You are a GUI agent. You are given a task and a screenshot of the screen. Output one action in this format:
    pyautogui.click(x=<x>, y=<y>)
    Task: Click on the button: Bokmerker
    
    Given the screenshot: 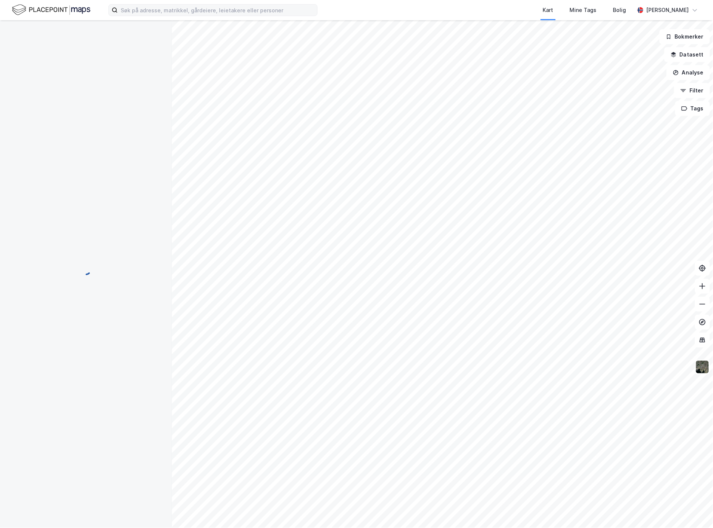 What is the action you would take?
    pyautogui.click(x=685, y=37)
    